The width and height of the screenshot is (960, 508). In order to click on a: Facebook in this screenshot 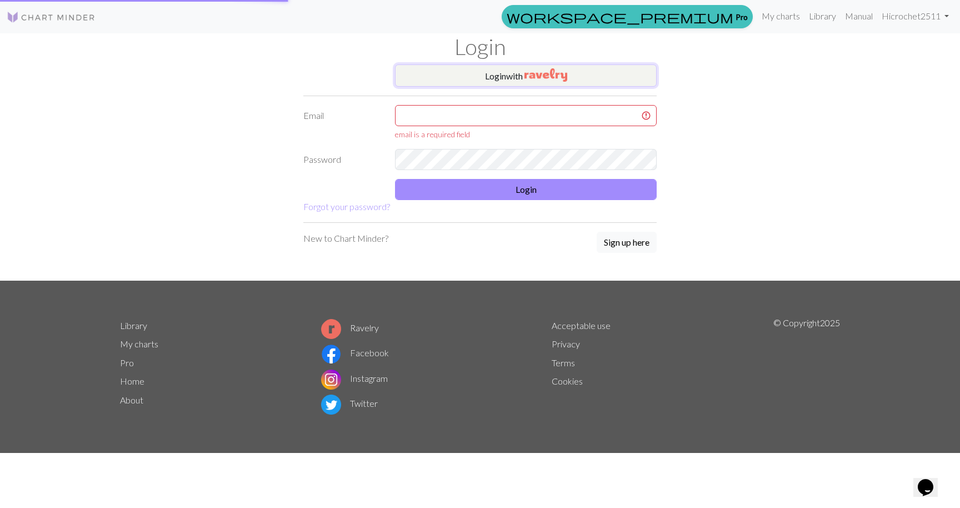, I will do `click(355, 352)`.